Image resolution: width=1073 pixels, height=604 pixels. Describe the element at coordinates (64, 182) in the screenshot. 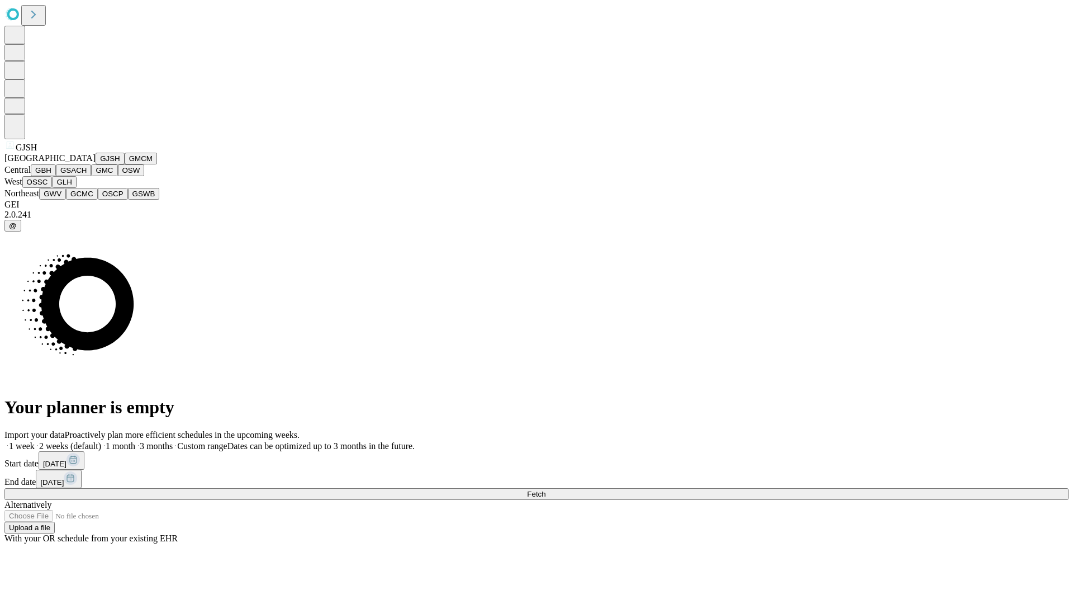

I see `button: GLH` at that location.